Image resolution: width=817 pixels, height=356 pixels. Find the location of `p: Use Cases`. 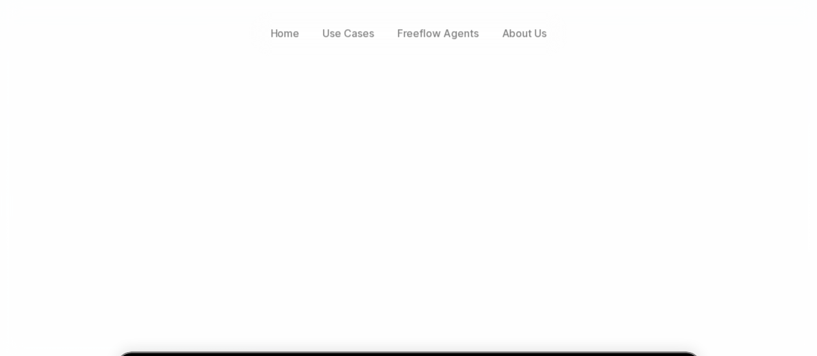

p: Use Cases is located at coordinates (348, 33).